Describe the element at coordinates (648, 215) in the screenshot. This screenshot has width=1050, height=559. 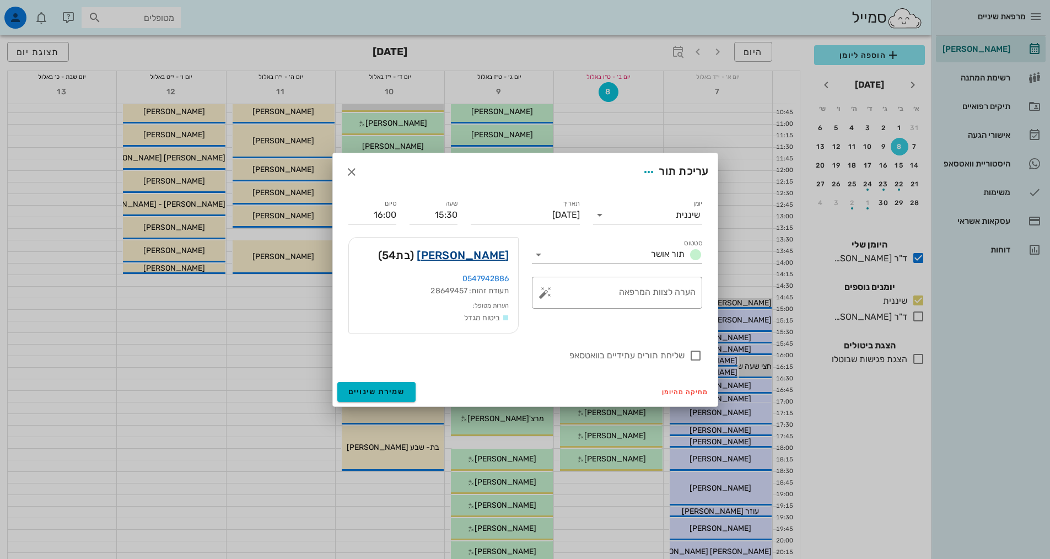
I see `div: יומןשיננית` at that location.